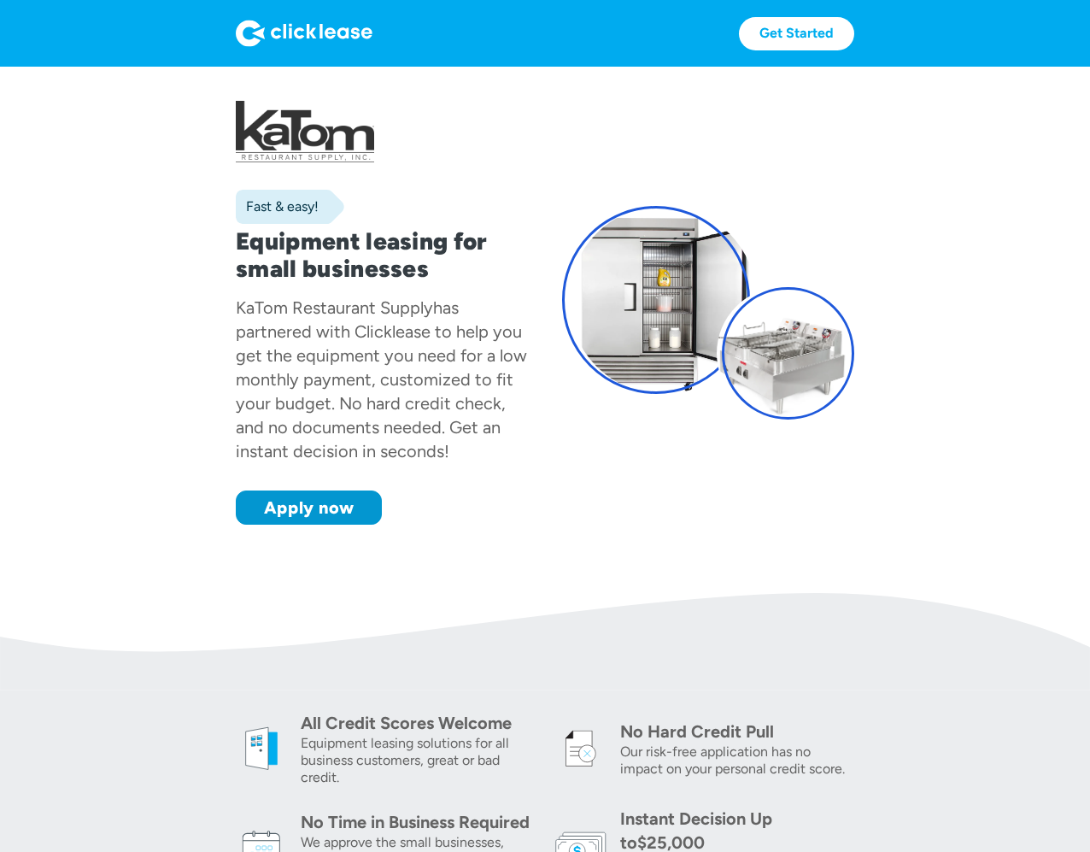 This screenshot has height=852, width=1090. I want to click on div: Fast & easy!, so click(277, 207).